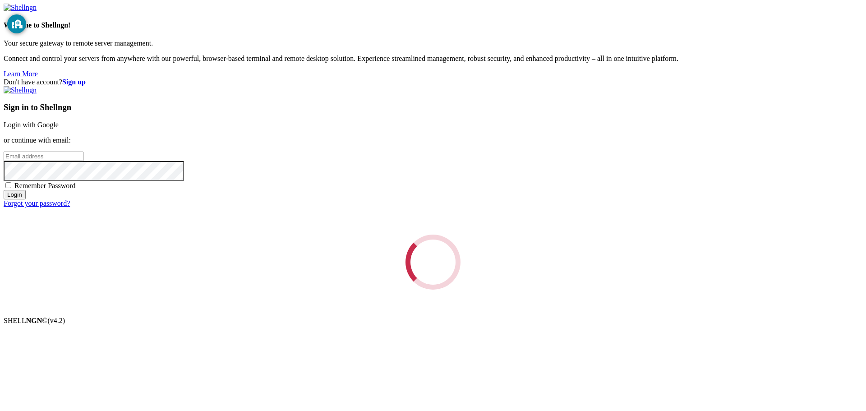 This screenshot has height=411, width=866. I want to click on h3: Sign in to Shellngn, so click(433, 107).